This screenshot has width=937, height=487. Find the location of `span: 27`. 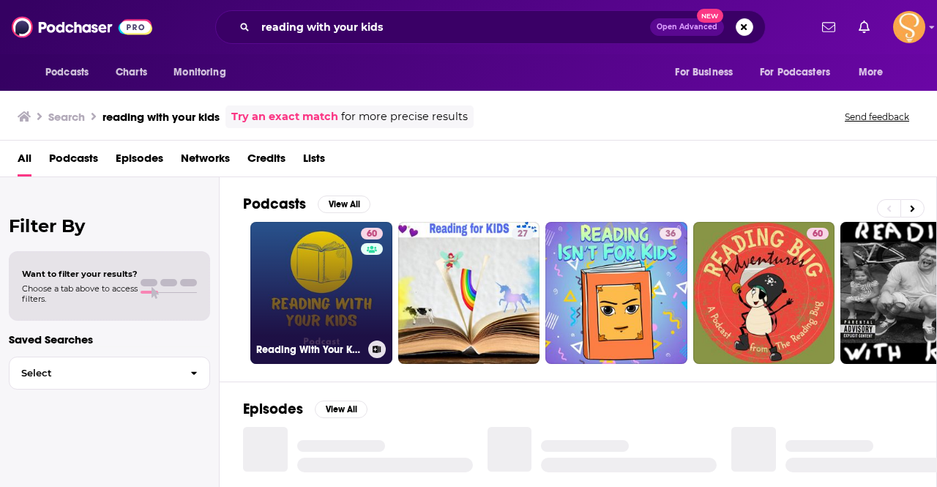

span: 27 is located at coordinates (523, 234).